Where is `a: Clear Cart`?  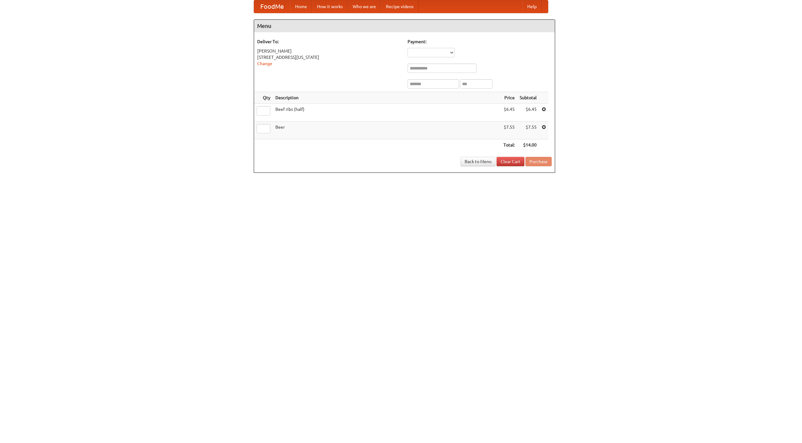 a: Clear Cart is located at coordinates (510, 162).